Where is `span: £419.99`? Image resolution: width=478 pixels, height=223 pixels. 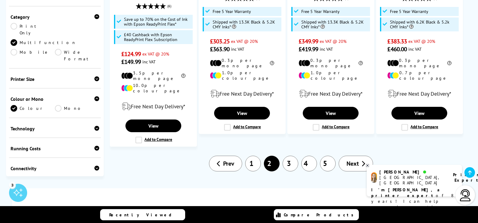 span: £419.99 is located at coordinates (308, 49).